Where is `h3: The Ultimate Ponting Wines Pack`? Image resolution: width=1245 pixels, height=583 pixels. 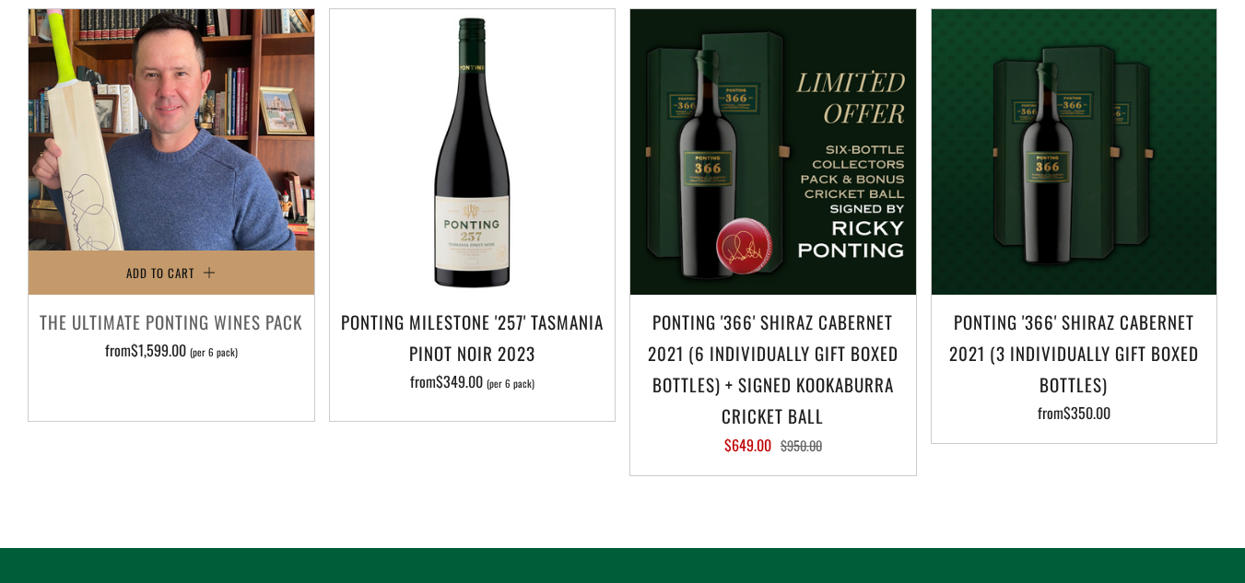
h3: The Ultimate Ponting Wines Pack is located at coordinates (171, 322).